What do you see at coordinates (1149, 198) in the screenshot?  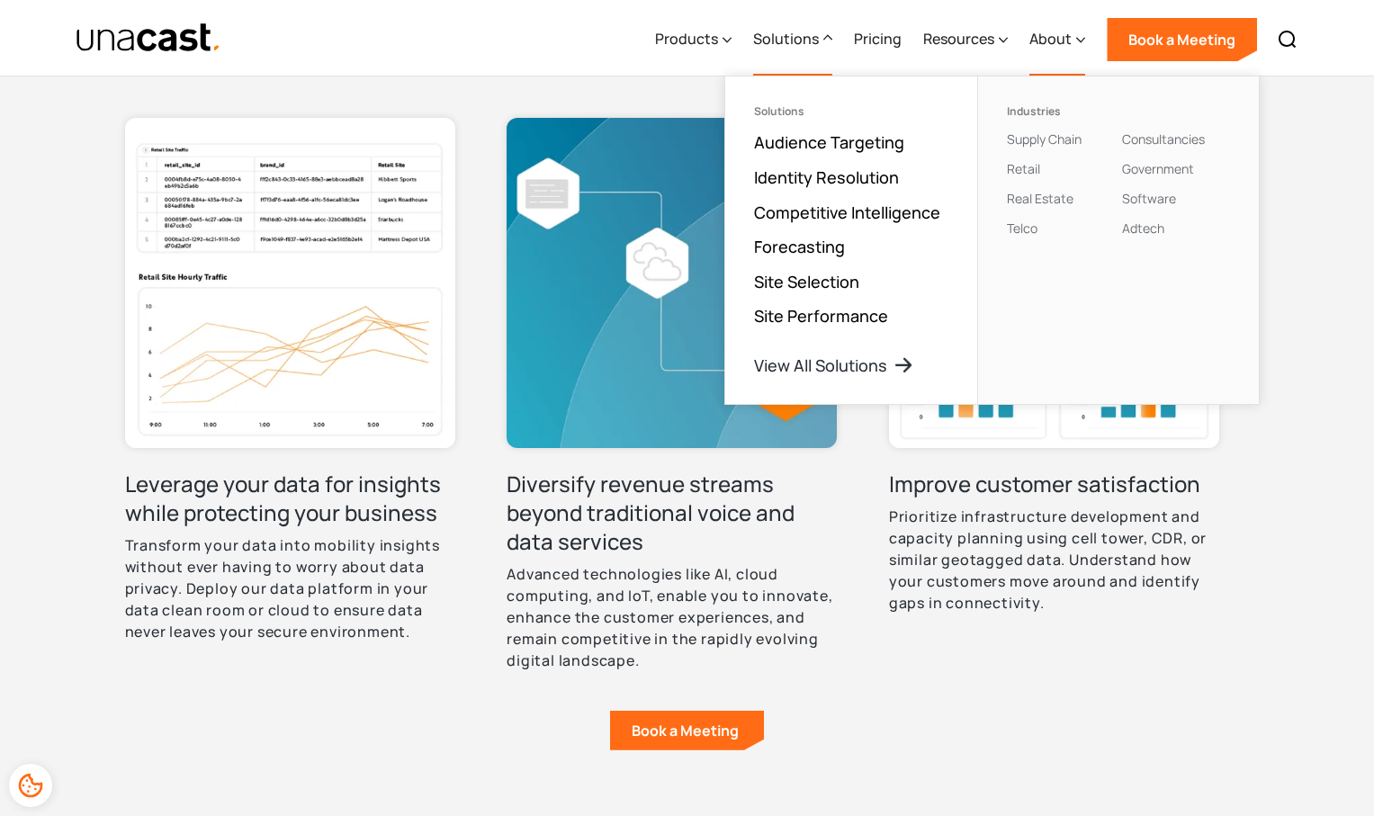 I see `a: Software` at bounding box center [1149, 198].